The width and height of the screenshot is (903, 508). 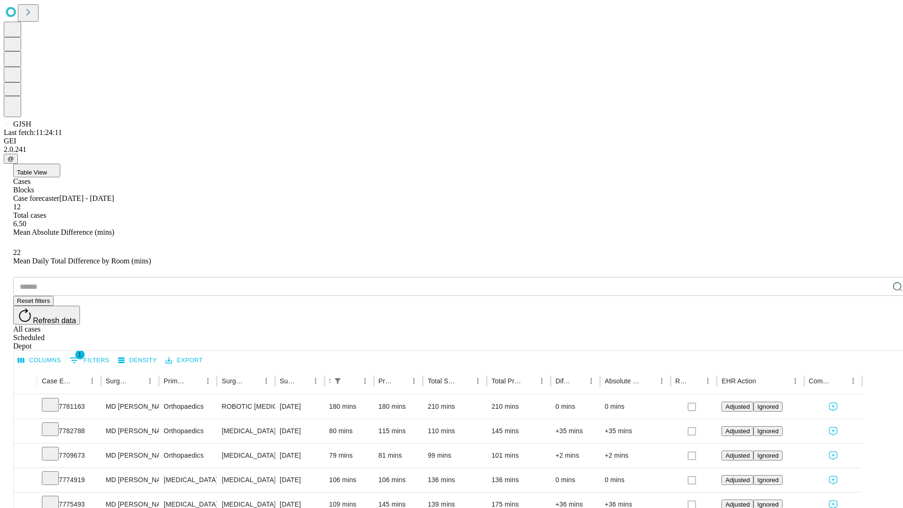 I want to click on div: 99 mins, so click(x=455, y=455).